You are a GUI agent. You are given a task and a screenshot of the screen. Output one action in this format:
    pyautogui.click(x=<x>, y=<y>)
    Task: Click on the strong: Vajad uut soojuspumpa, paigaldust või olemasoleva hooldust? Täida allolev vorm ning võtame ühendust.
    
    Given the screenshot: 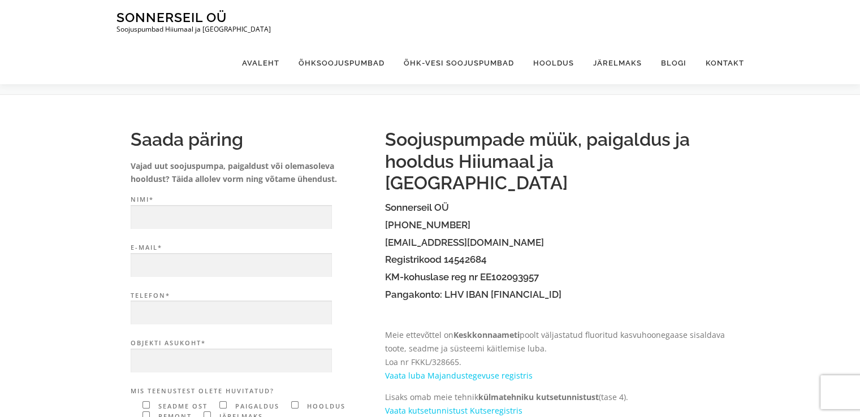 What is the action you would take?
    pyautogui.click(x=234, y=173)
    